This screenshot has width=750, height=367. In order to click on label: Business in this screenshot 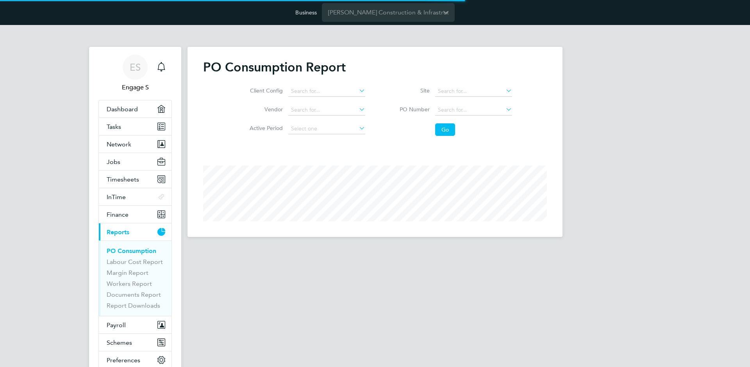, I will do `click(306, 13)`.